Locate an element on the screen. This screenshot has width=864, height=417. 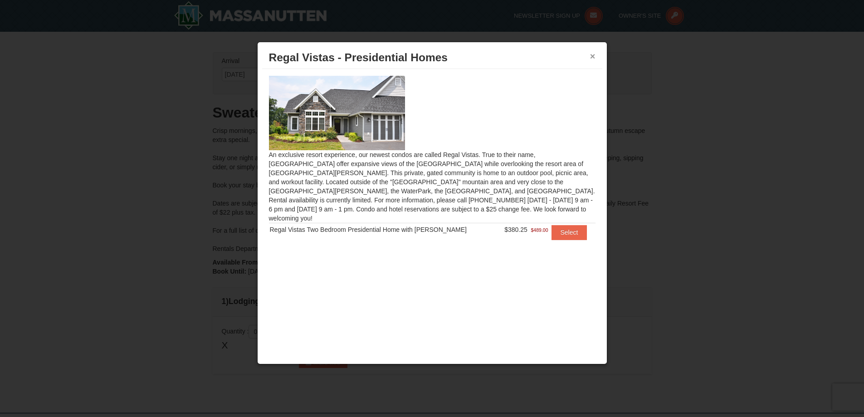
span: Regal Vistas - Presidential Homes is located at coordinates (358, 57).